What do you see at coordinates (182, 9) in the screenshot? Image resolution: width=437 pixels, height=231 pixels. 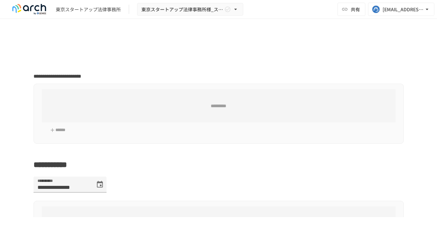 I see `span: 東京スタートアップ法律事務所様_スポットサポート` at bounding box center [182, 9].